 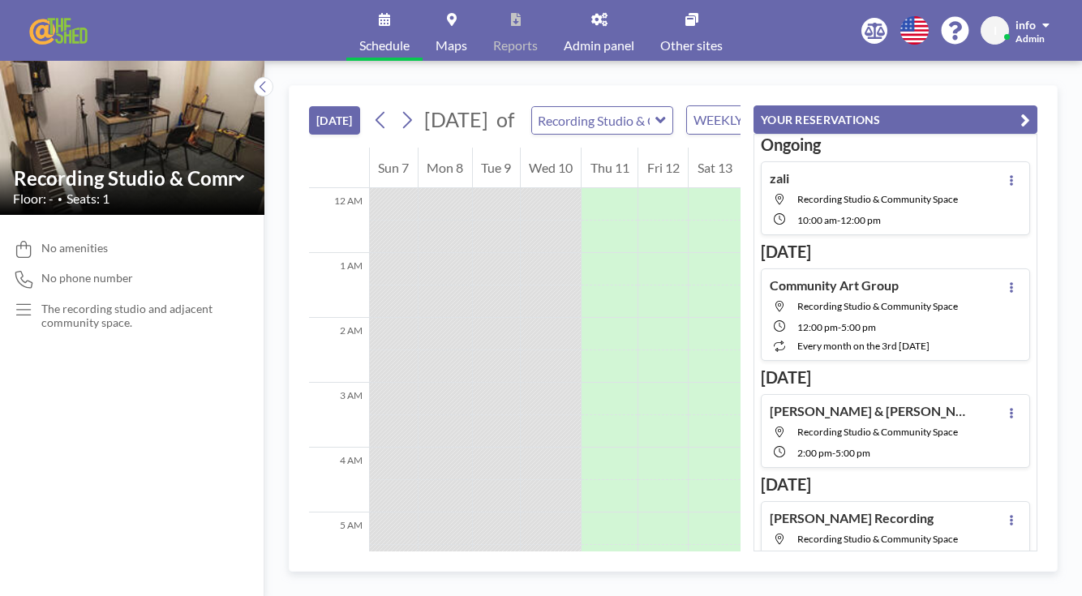 What do you see at coordinates (895, 119) in the screenshot?
I see `button: YOUR RESERVATIONS` at bounding box center [895, 119].